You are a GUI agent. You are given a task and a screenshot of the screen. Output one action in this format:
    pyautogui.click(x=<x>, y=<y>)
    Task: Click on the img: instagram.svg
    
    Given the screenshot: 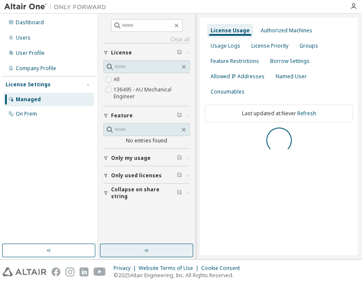 What is the action you would take?
    pyautogui.click(x=70, y=272)
    